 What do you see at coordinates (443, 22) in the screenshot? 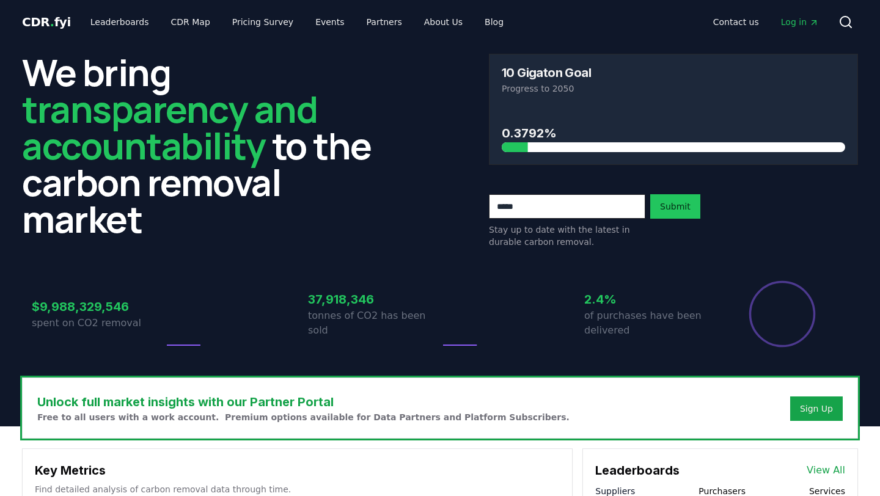
I see `a: About Us` at bounding box center [443, 22].